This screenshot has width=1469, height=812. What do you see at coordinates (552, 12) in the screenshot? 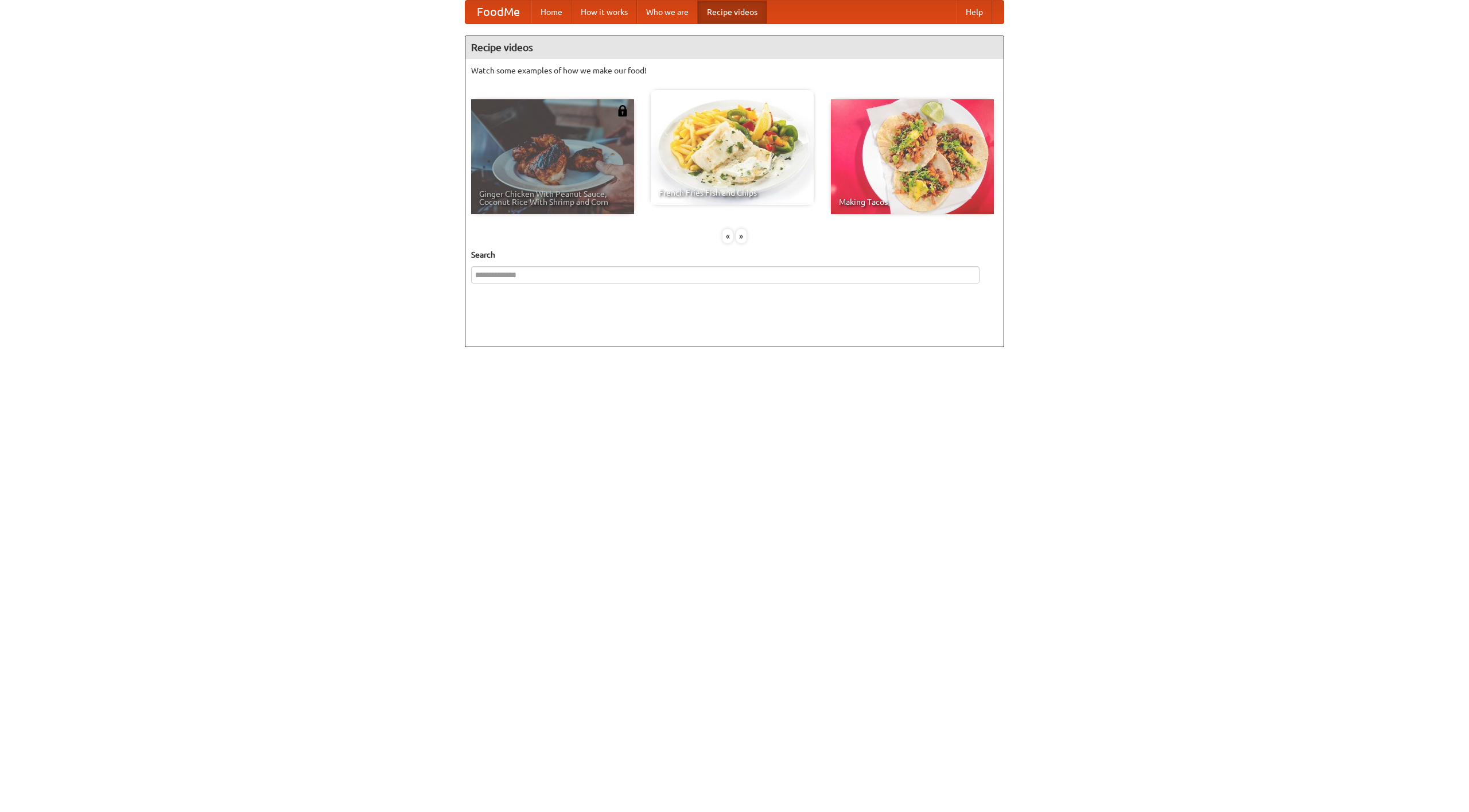
I see `a: Home` at bounding box center [552, 12].